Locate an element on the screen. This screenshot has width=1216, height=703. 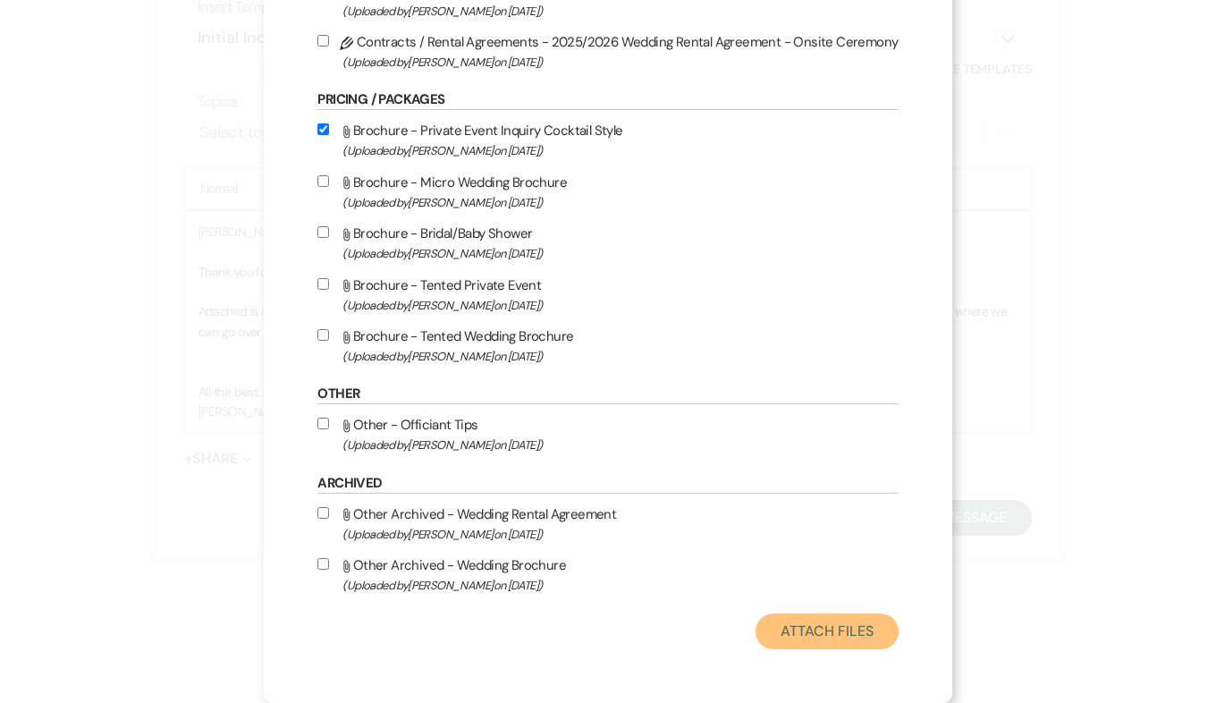
label: Other - Officiant Tips is located at coordinates (607, 434).